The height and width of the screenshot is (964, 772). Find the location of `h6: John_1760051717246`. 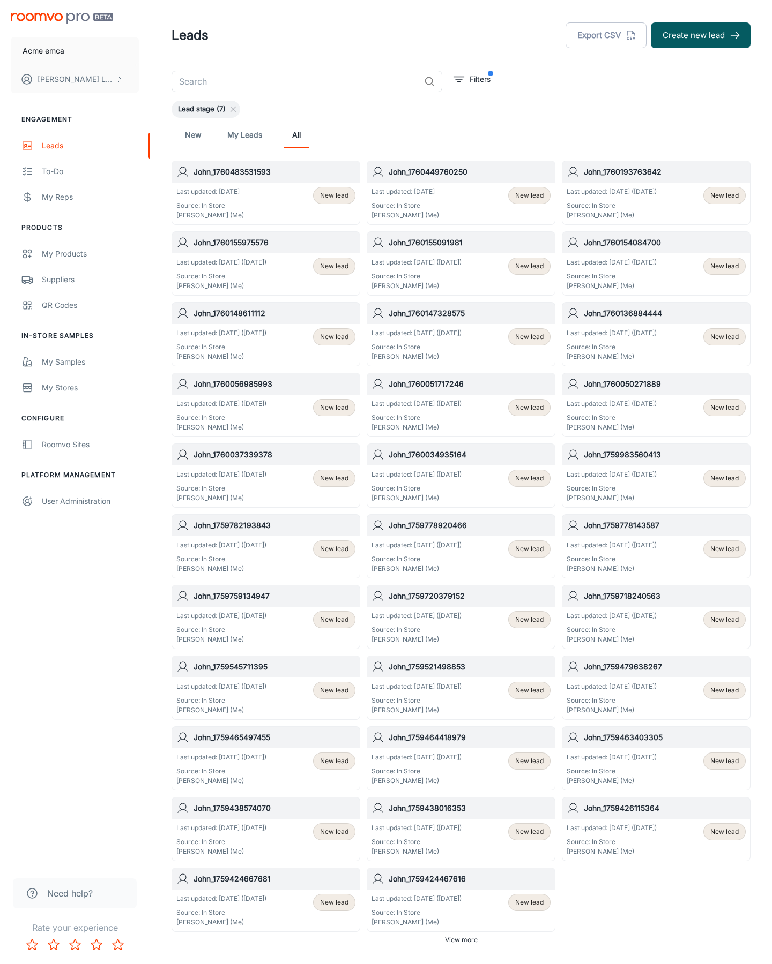

h6: John_1760051717246 is located at coordinates (469, 384).